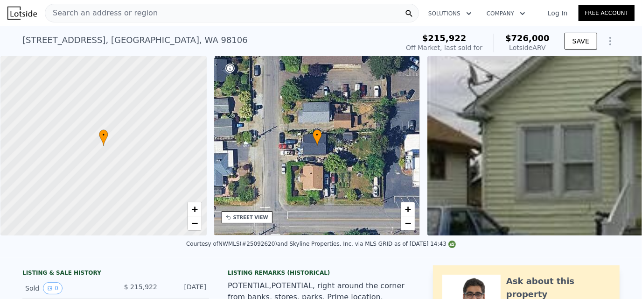 This screenshot has width=642, height=299. I want to click on div: Off Market, last sold for, so click(444, 48).